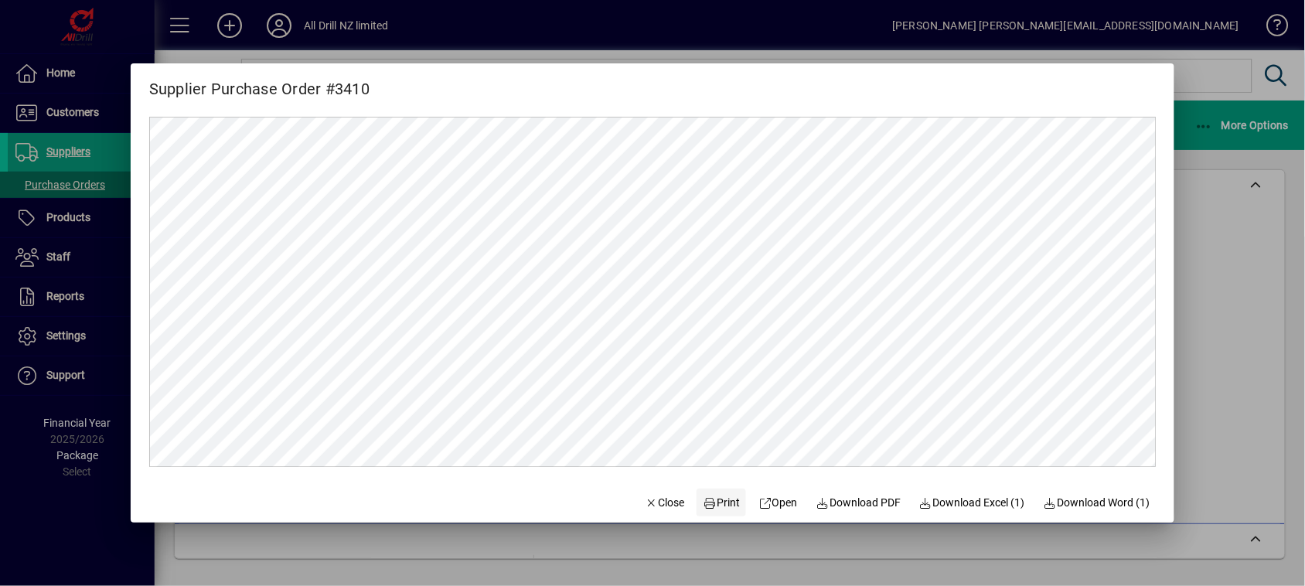 This screenshot has width=1305, height=586. Describe the element at coordinates (972, 503) in the screenshot. I see `button: Download Excel (1)` at that location.